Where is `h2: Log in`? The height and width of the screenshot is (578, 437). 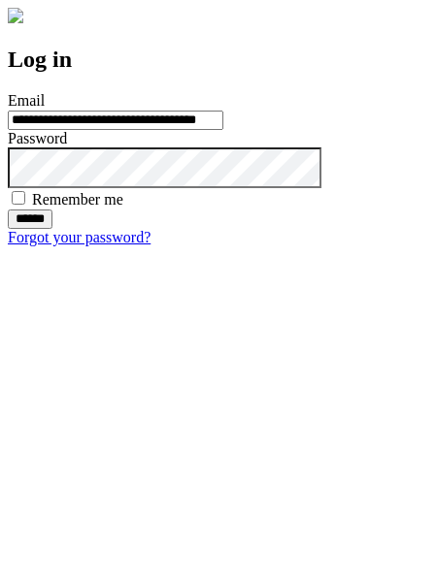
h2: Log in is located at coordinates (218, 59).